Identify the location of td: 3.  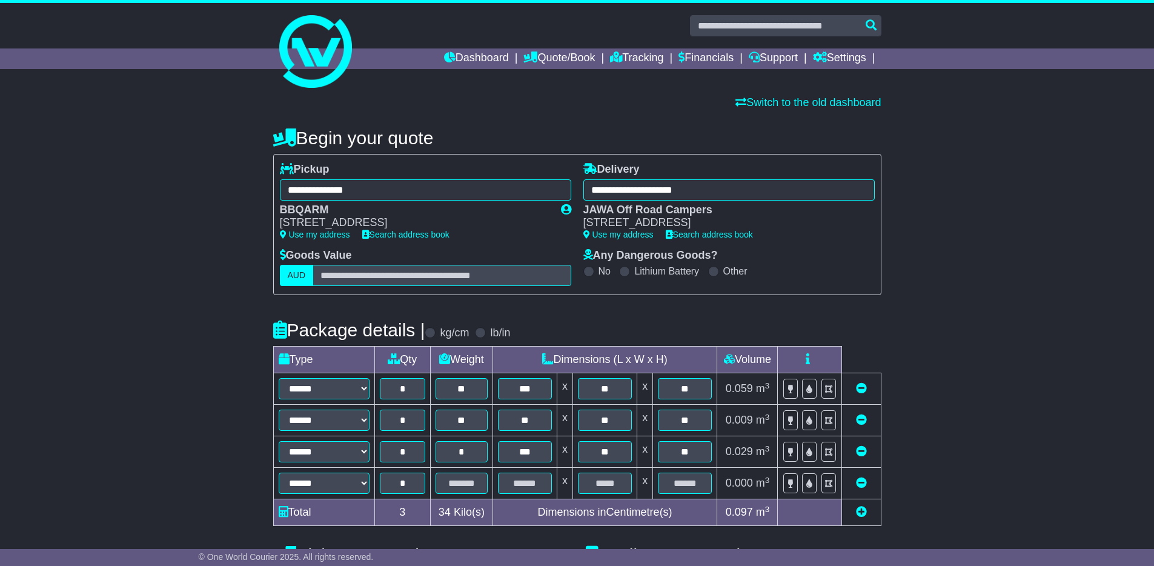
(402, 512).